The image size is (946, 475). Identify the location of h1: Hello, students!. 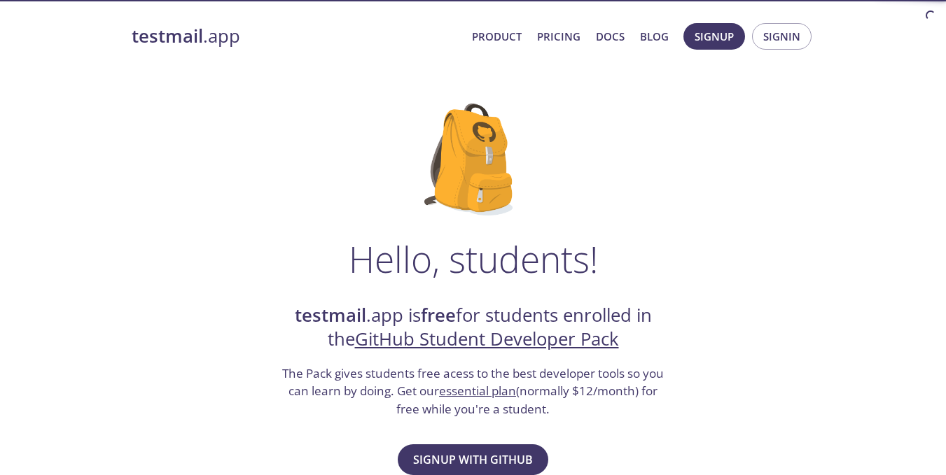
(473, 259).